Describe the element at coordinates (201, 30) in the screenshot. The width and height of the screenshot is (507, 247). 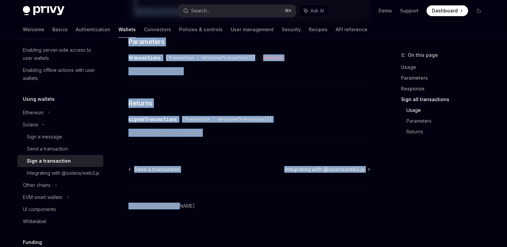
I see `a: Policies & controls` at that location.